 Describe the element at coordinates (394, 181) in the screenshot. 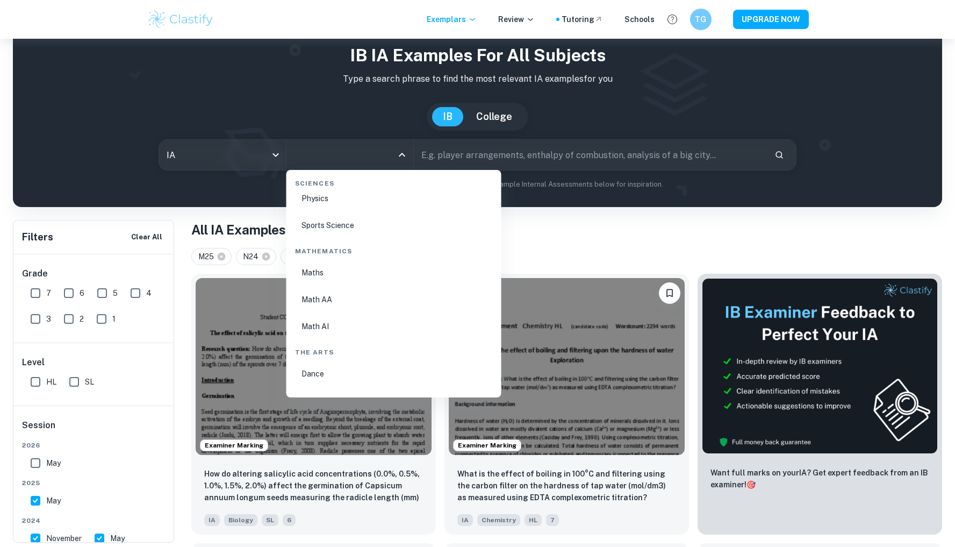

I see `div: Sciences` at that location.